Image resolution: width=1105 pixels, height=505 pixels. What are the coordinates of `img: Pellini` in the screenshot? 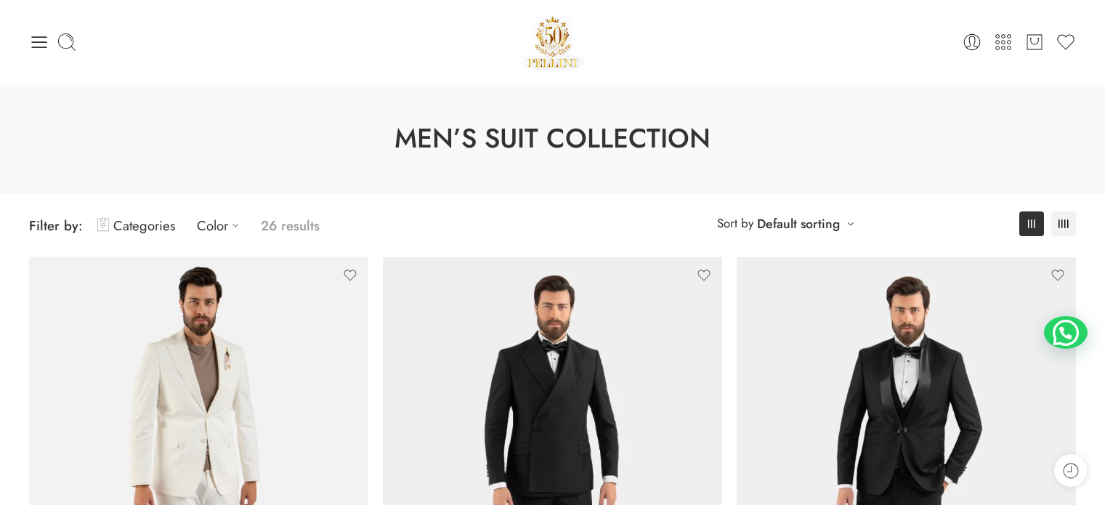 It's located at (553, 41).